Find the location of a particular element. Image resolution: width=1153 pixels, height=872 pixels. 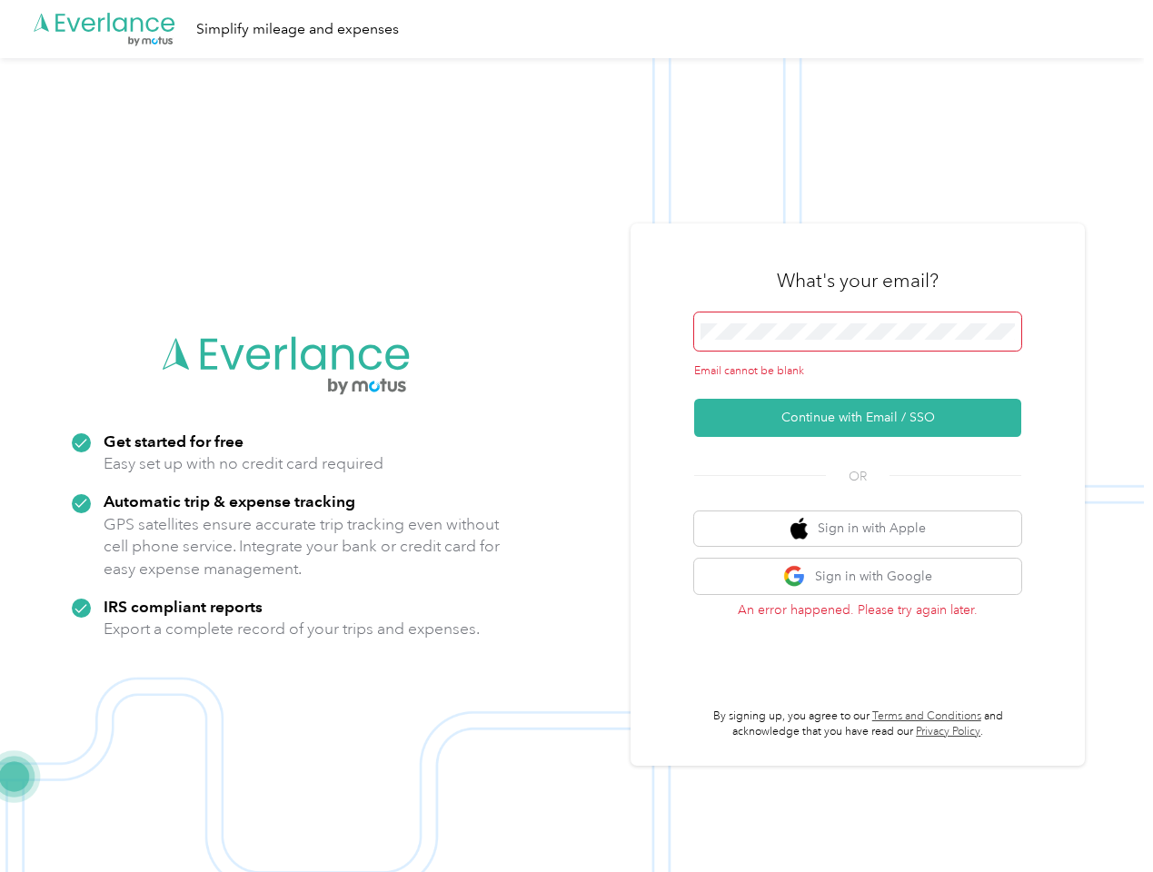

a: Privacy Policy is located at coordinates (947, 731).